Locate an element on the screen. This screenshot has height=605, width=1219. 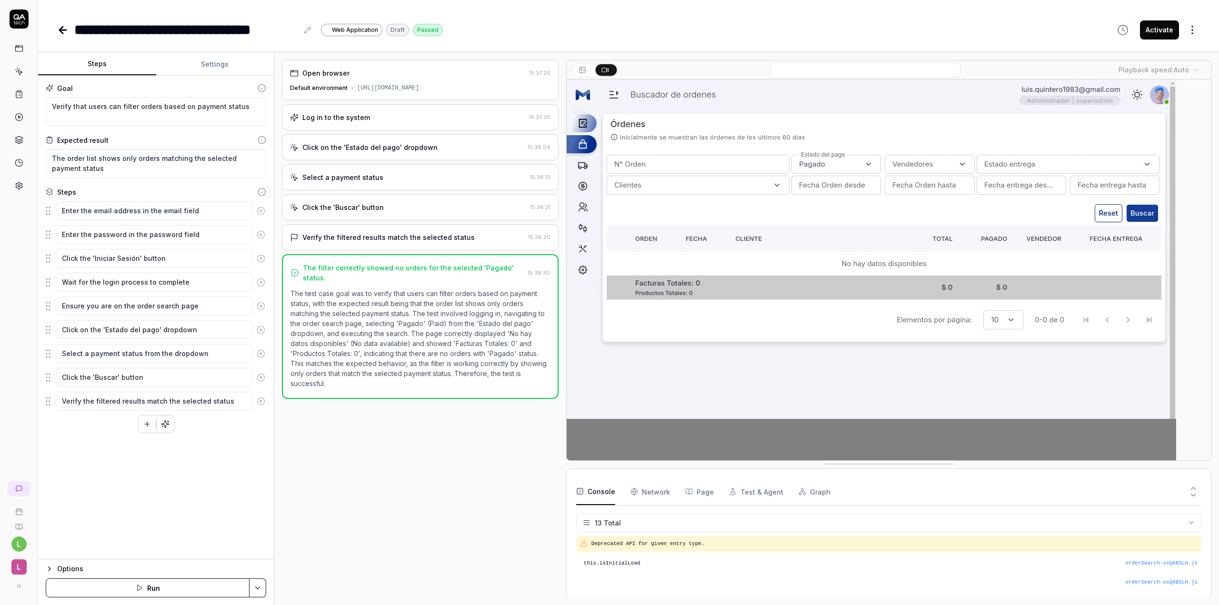
a: Documentation is located at coordinates (19, 523).